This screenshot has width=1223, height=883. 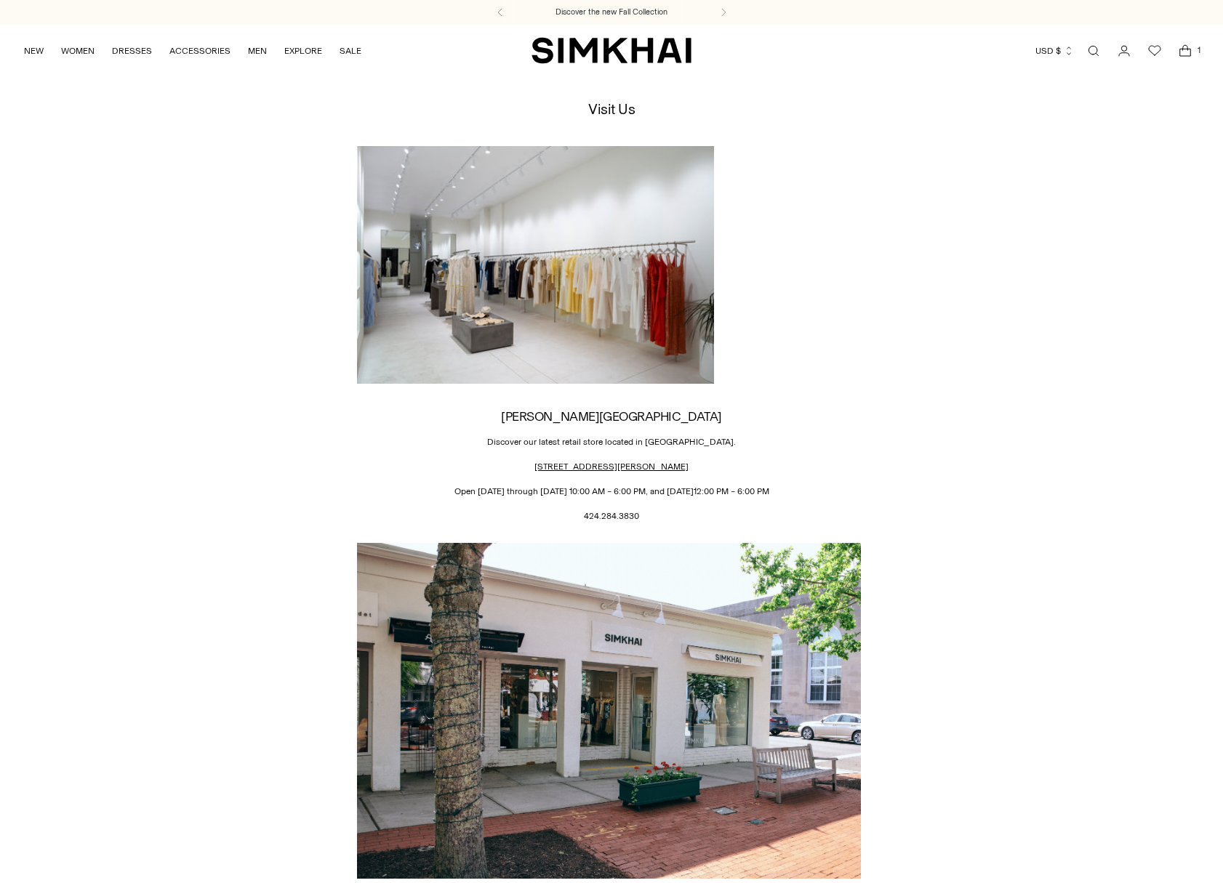 I want to click on a: Open cart modal, so click(x=1185, y=51).